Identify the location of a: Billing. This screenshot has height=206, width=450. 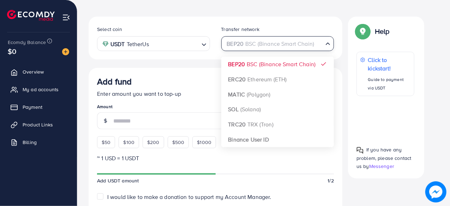
(38, 143).